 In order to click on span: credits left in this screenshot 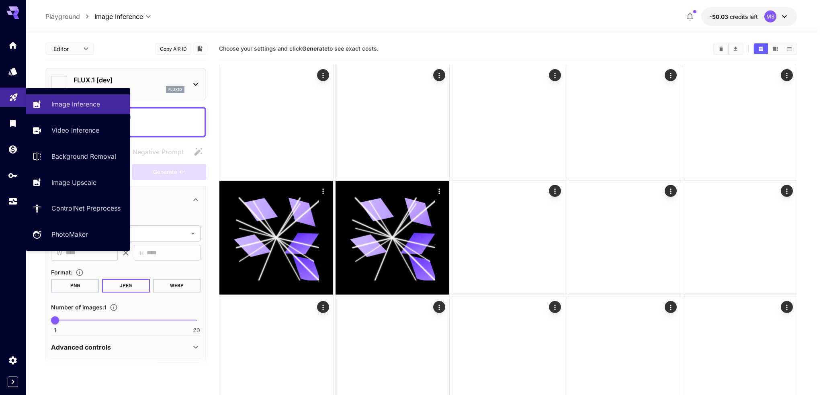, I will do `click(744, 16)`.